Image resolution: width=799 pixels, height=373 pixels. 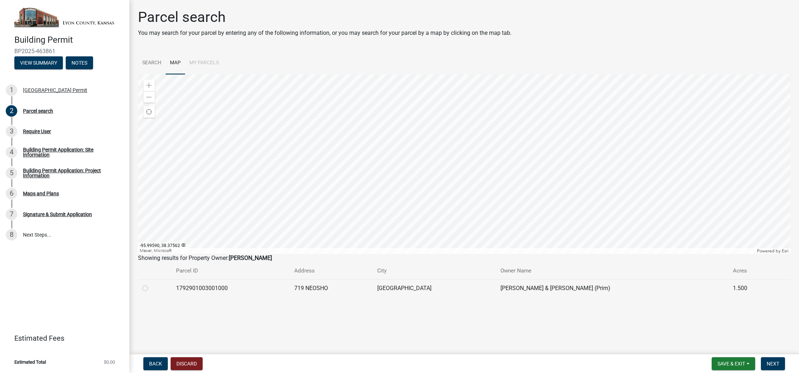 What do you see at coordinates (70, 173) in the screenshot?
I see `div: Building Permit Application: Project Information` at bounding box center [70, 173].